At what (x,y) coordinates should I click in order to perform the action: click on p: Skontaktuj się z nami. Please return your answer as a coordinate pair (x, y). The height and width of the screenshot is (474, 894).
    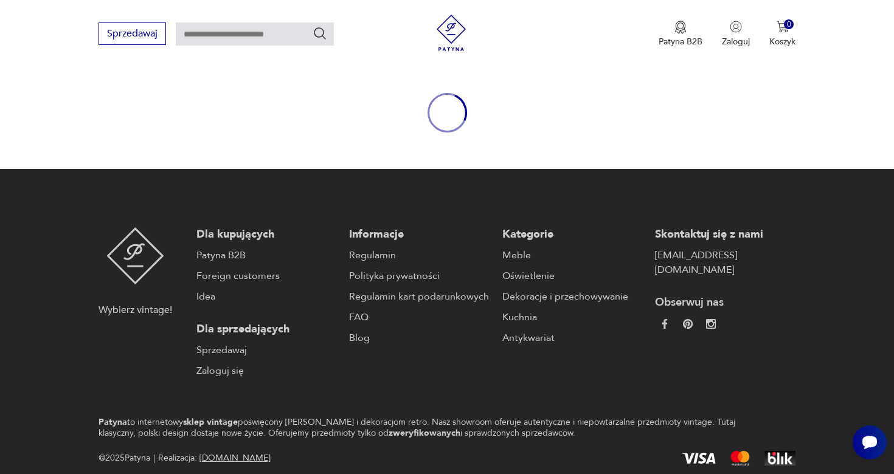
    Looking at the image, I should click on (725, 235).